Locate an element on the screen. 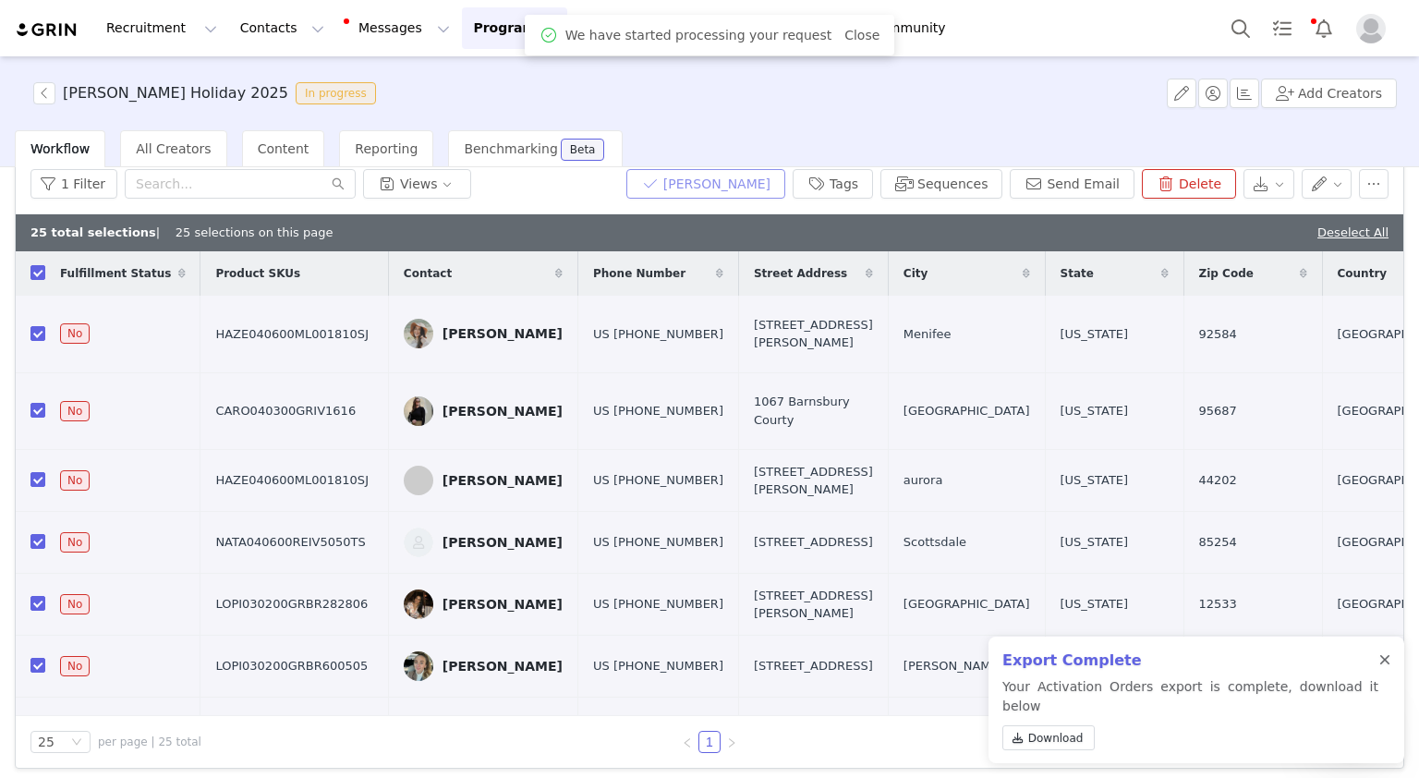  span: All Creators is located at coordinates (173, 149).